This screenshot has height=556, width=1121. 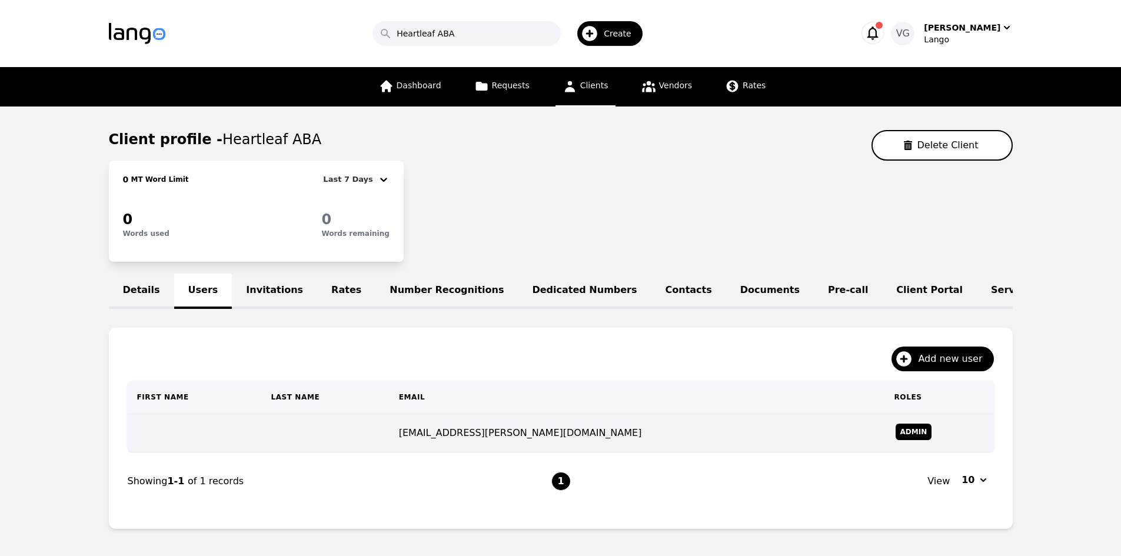 What do you see at coordinates (561, 481) in the screenshot?
I see `nav: Page navigation` at bounding box center [561, 481].